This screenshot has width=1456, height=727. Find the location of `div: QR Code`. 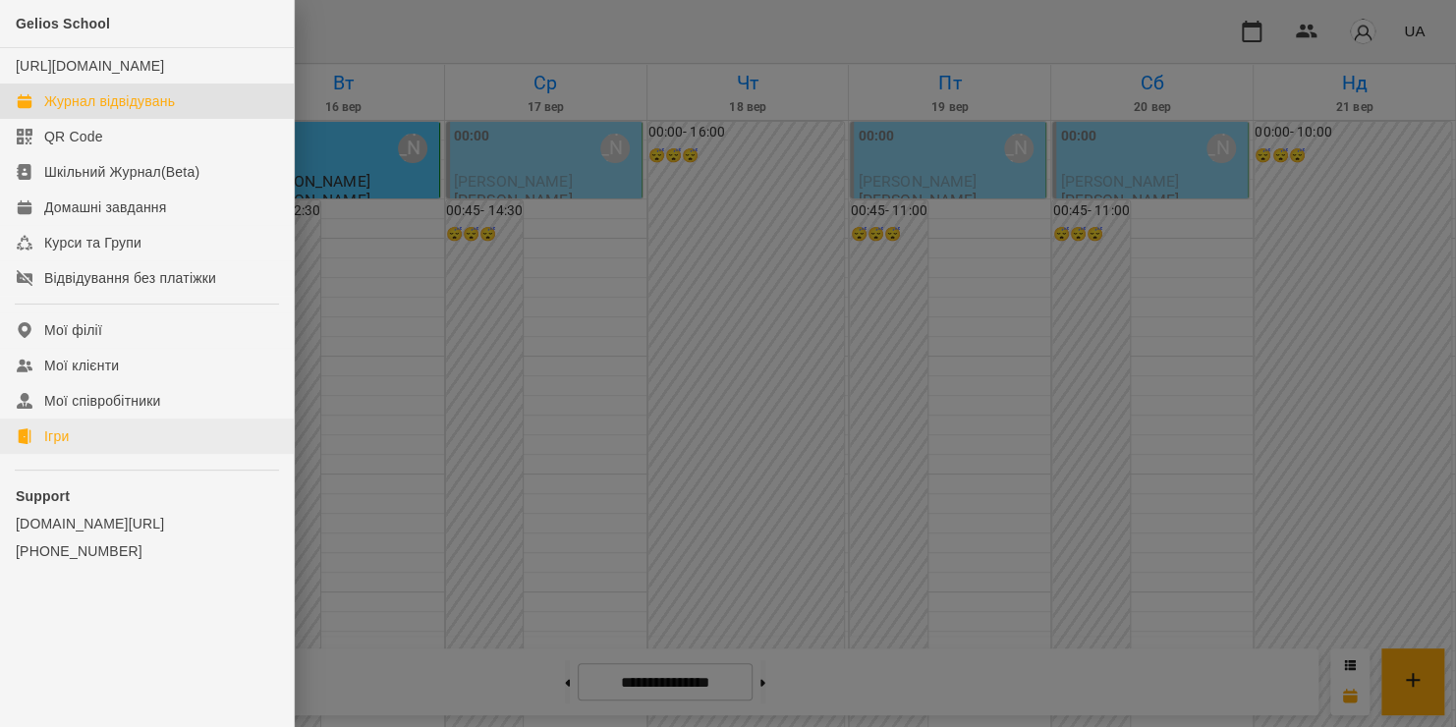

div: QR Code is located at coordinates (74, 137).